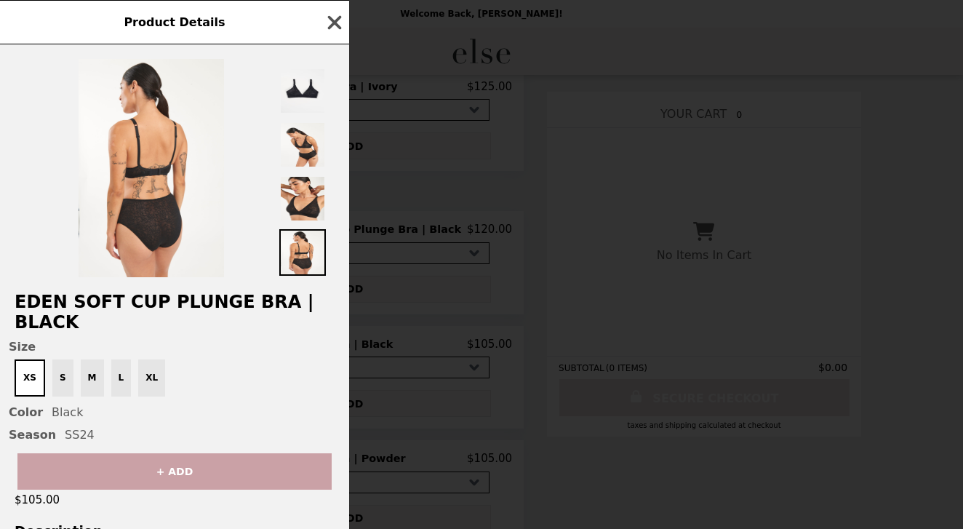 Image resolution: width=963 pixels, height=529 pixels. Describe the element at coordinates (303, 252) in the screenshot. I see `img: Thumbnail 4` at that location.